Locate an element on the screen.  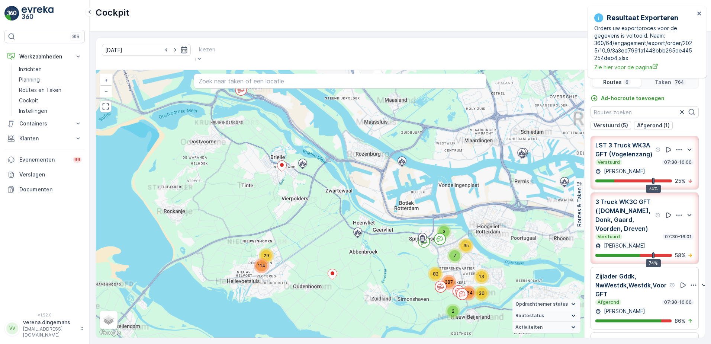
p: Documenten is located at coordinates (51, 189).